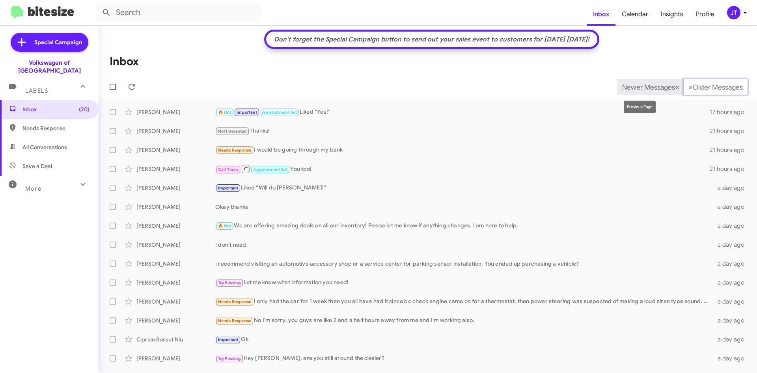 This screenshot has width=757, height=373. Describe the element at coordinates (705, 14) in the screenshot. I see `a: Profile` at that location.